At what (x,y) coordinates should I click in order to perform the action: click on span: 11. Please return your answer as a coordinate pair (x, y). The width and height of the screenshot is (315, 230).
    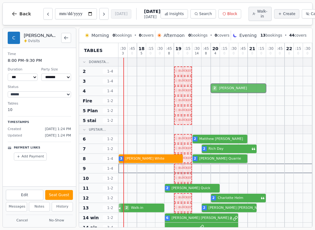
    Looking at the image, I should click on (86, 188).